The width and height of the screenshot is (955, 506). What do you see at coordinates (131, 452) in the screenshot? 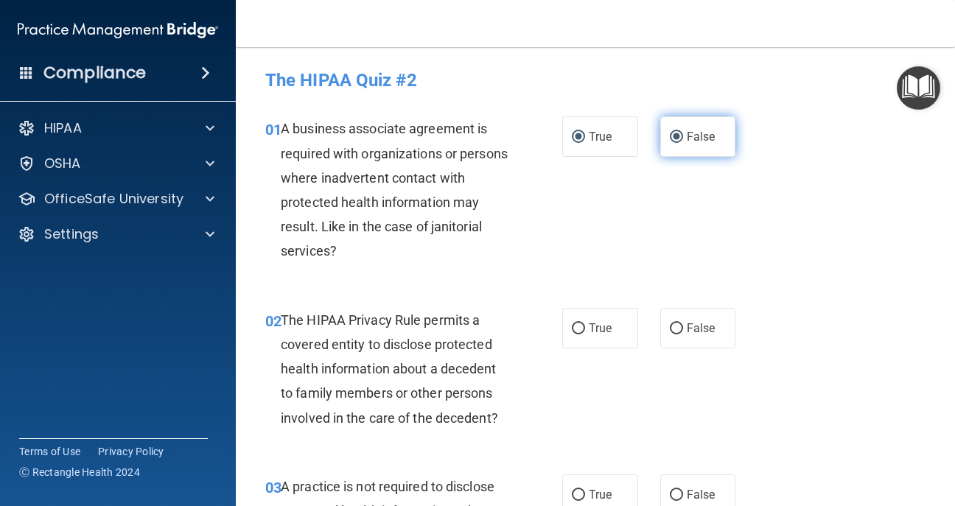
I see `a: Privacy Policy` at bounding box center [131, 452].